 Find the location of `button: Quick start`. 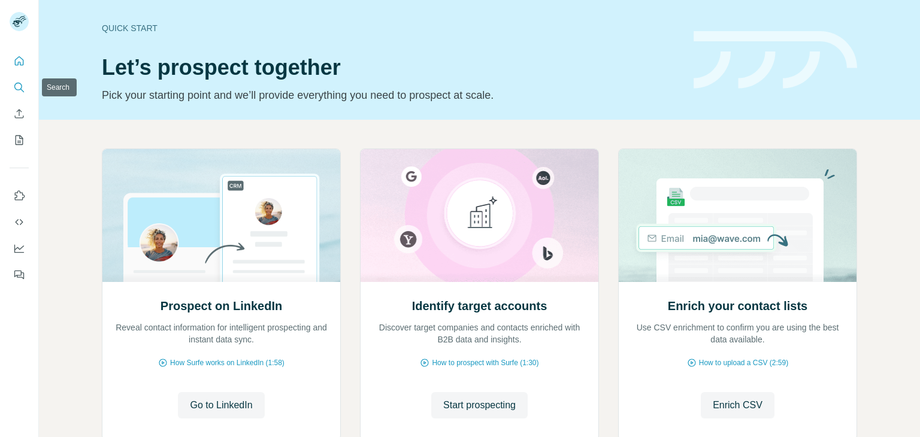

button: Quick start is located at coordinates (19, 61).